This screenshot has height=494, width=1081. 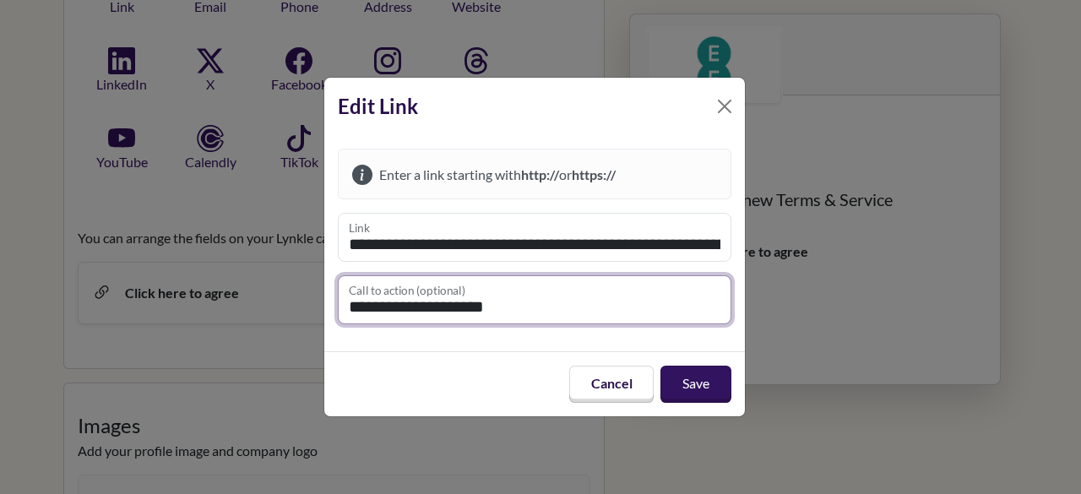 What do you see at coordinates (611, 384) in the screenshot?
I see `button: Cancel` at bounding box center [611, 384].